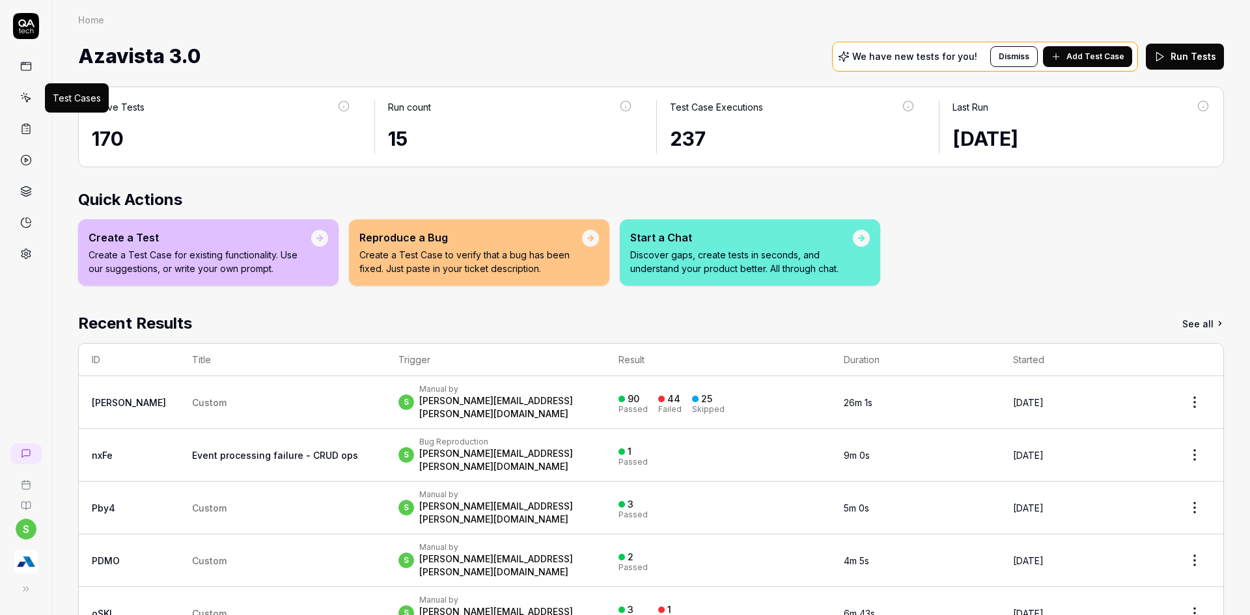  I want to click on div: Bug Reproduction, so click(506, 442).